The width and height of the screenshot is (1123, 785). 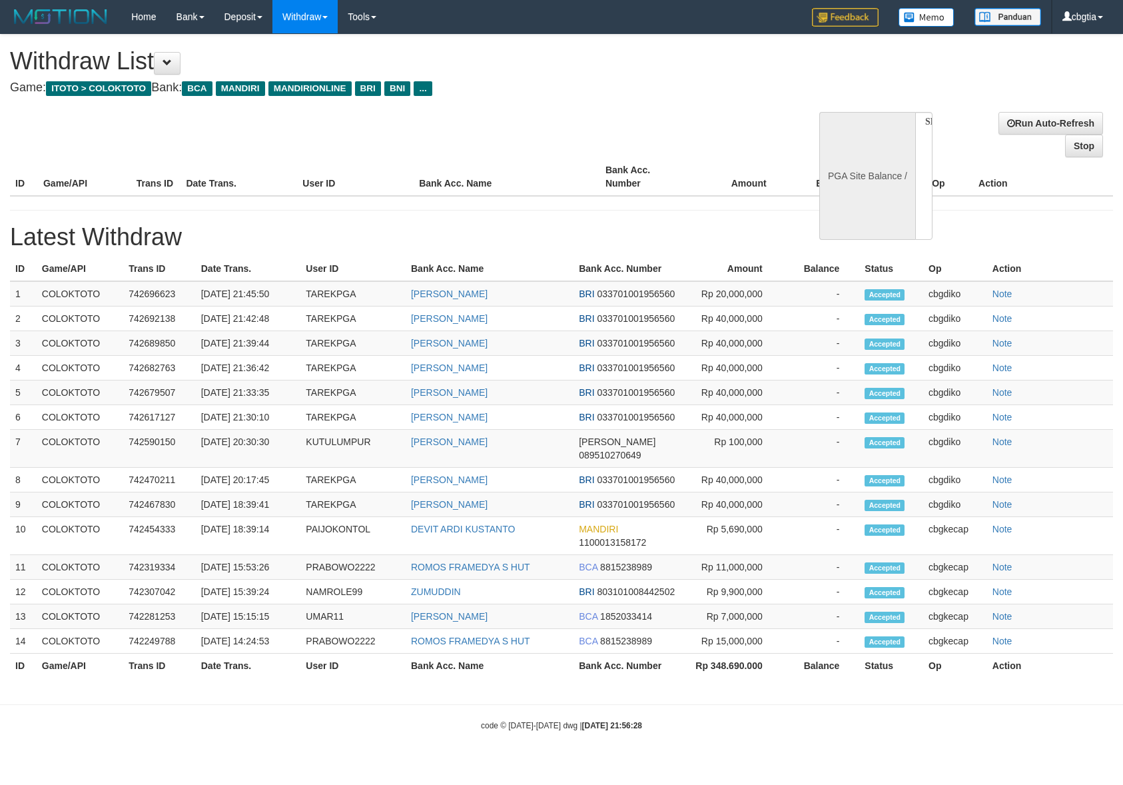 What do you see at coordinates (740, 177) in the screenshot?
I see `th: Amount` at bounding box center [740, 177].